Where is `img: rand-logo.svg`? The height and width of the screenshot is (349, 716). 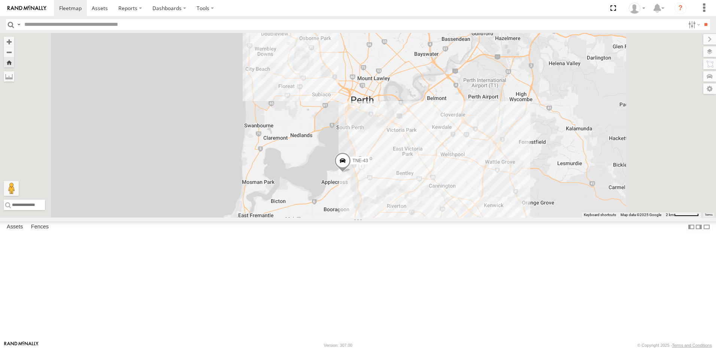
img: rand-logo.svg is located at coordinates (27, 8).